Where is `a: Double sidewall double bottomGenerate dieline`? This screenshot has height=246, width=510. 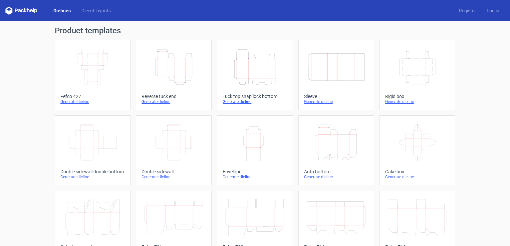
a: Double sidewall double bottomGenerate dieline is located at coordinates (92, 151).